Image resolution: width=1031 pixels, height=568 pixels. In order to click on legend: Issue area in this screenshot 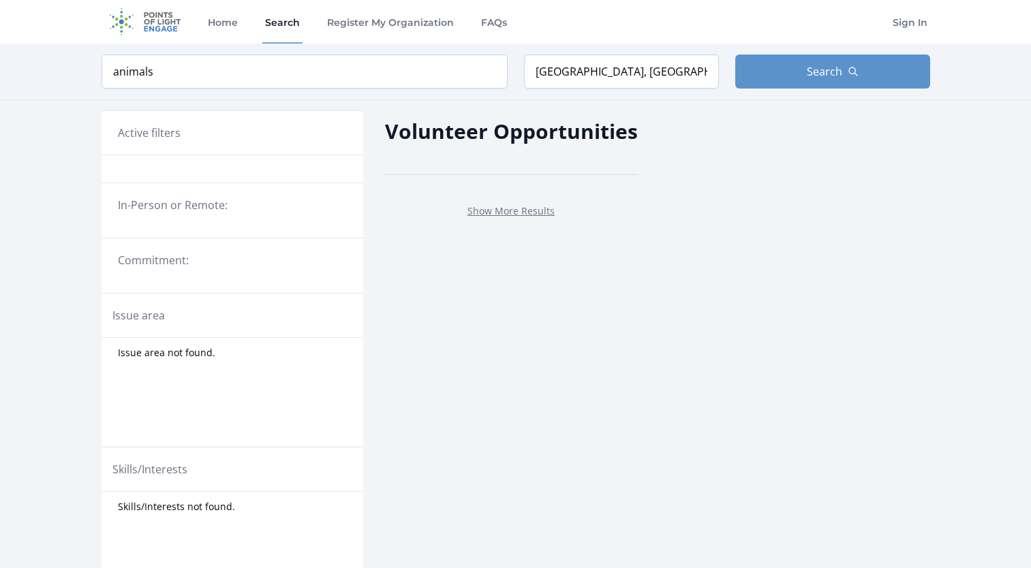, I will do `click(138, 316)`.